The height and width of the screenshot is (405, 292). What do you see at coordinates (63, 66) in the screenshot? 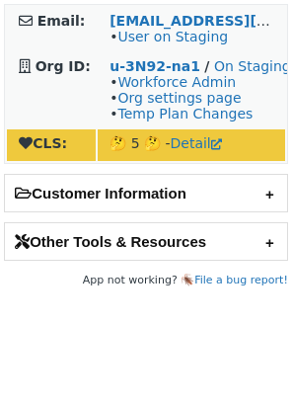
I see `strong: Org ID:` at bounding box center [63, 66].